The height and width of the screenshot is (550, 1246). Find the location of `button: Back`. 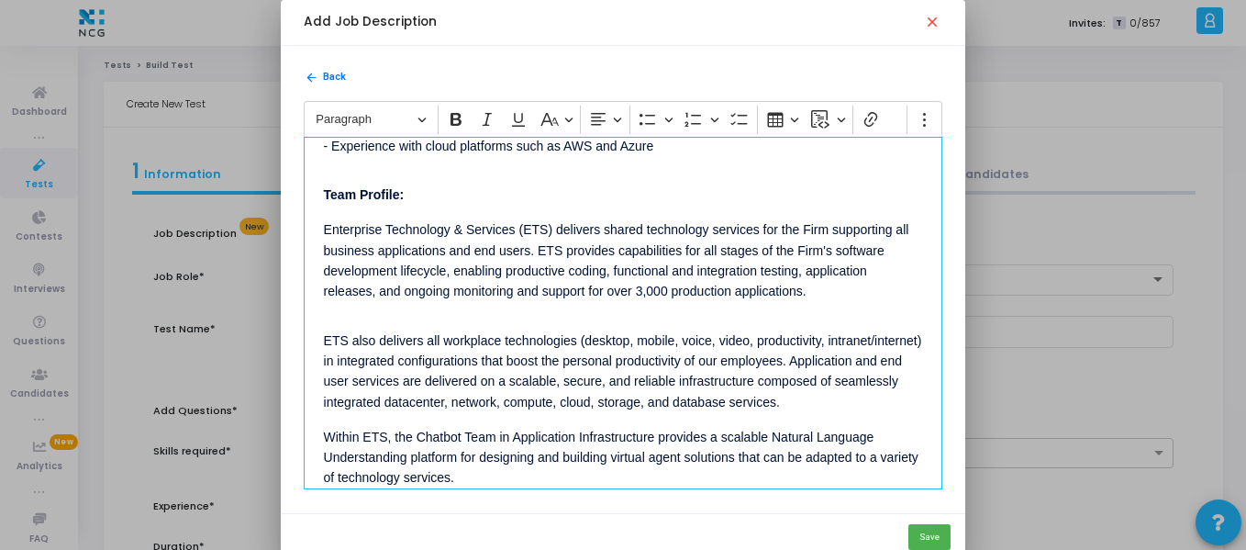

button: Back is located at coordinates (326, 77).